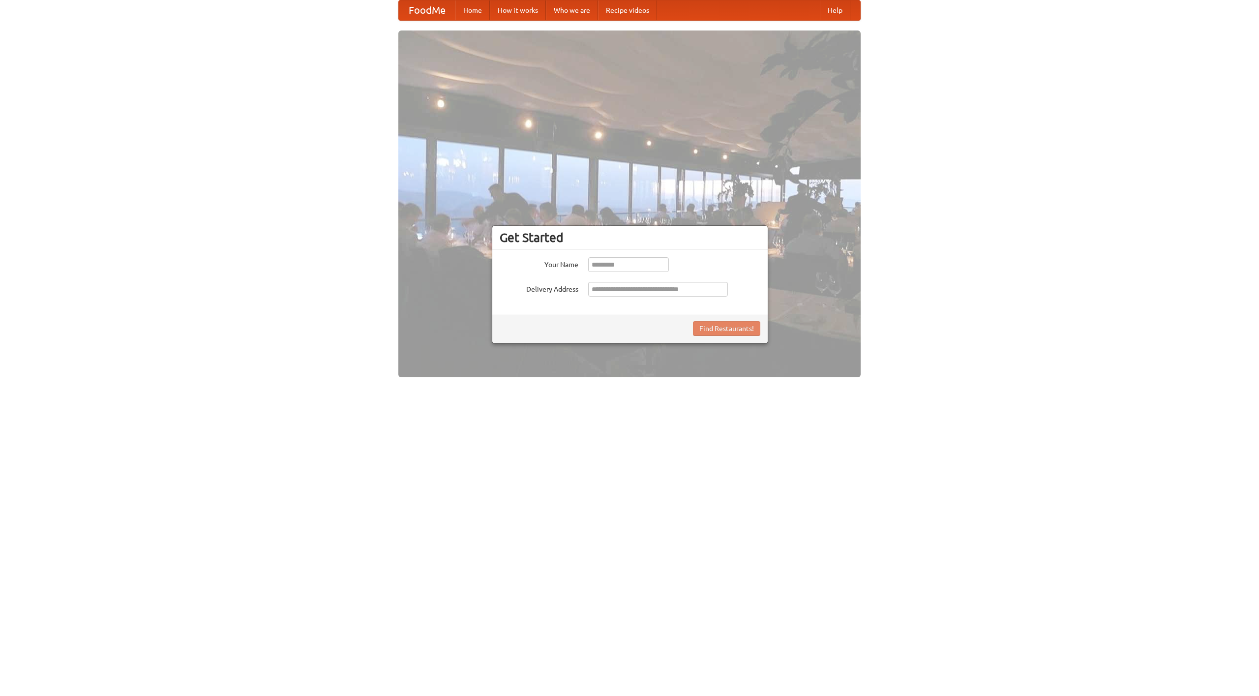  Describe the element at coordinates (835, 10) in the screenshot. I see `a: Help` at that location.